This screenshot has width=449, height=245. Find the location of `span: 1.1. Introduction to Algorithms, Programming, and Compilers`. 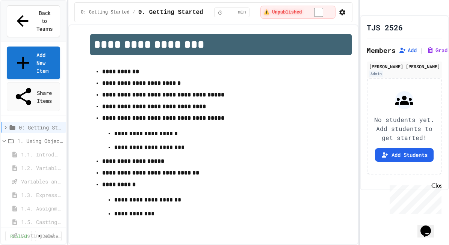

span: 1.1. Introduction to Algorithms, Programming, and Compilers is located at coordinates (40, 154).